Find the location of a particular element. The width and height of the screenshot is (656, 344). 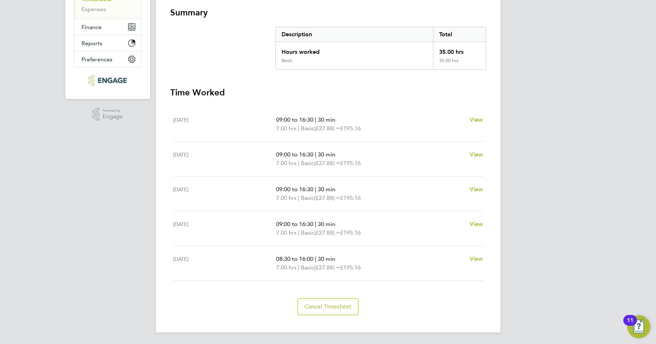

h3: Time Worked is located at coordinates (328, 93).